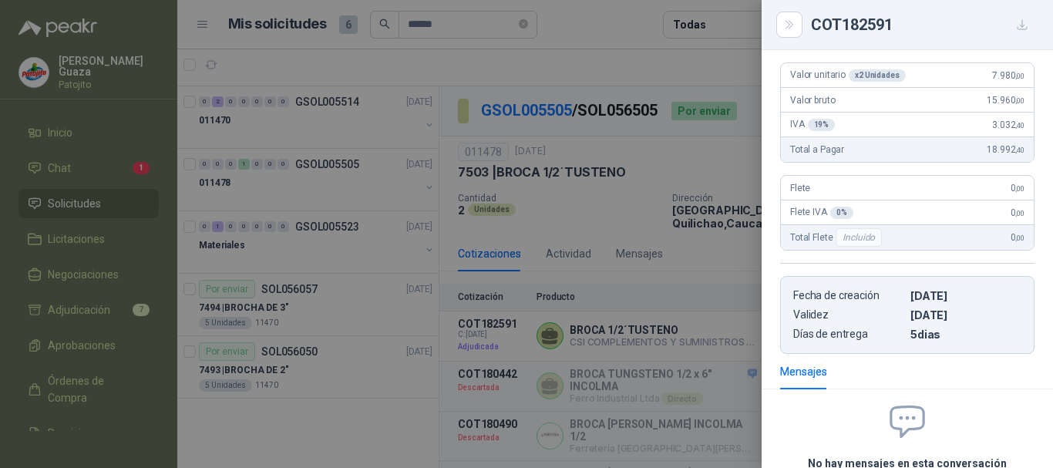 This screenshot has width=1053, height=468. Describe the element at coordinates (859, 237) in the screenshot. I see `div: Incluido` at that location.